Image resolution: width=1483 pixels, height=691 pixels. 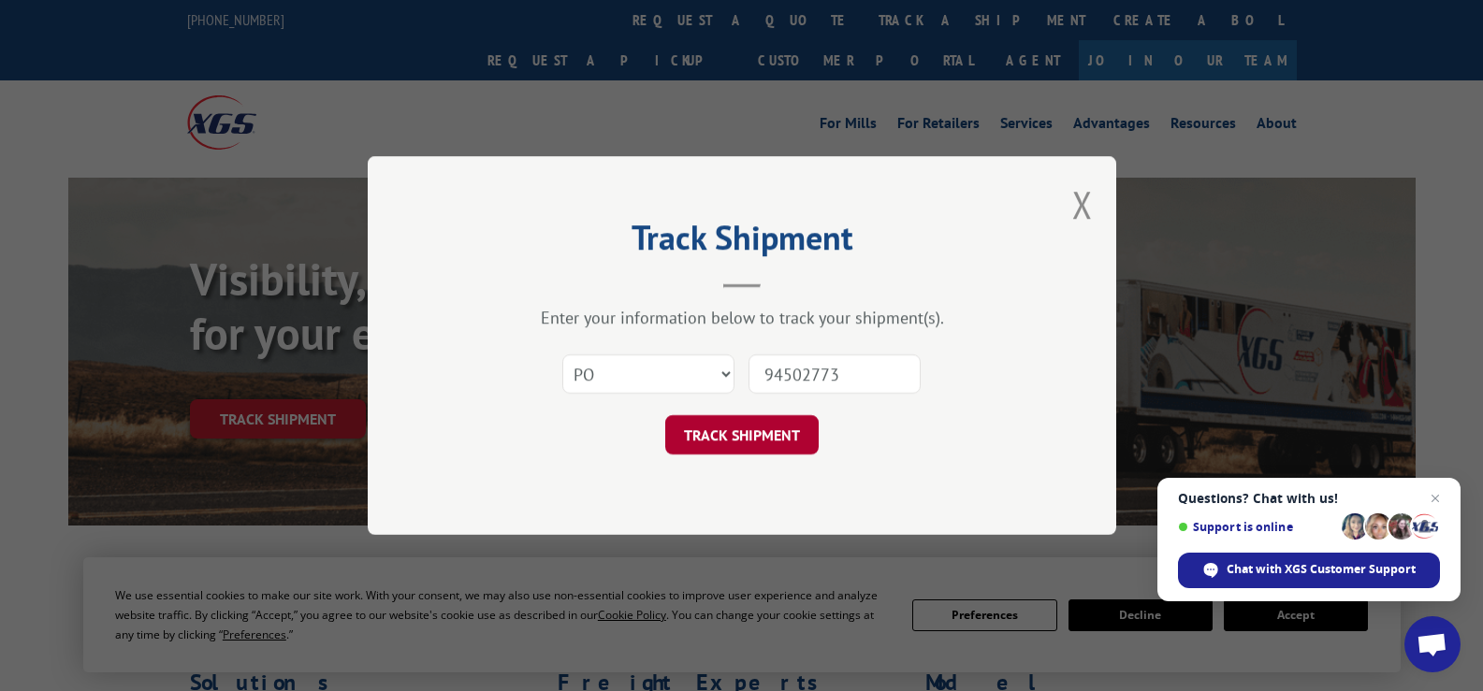 What do you see at coordinates (1309, 571) in the screenshot?
I see `div: Chat with XGS Customer Support` at bounding box center [1309, 571].